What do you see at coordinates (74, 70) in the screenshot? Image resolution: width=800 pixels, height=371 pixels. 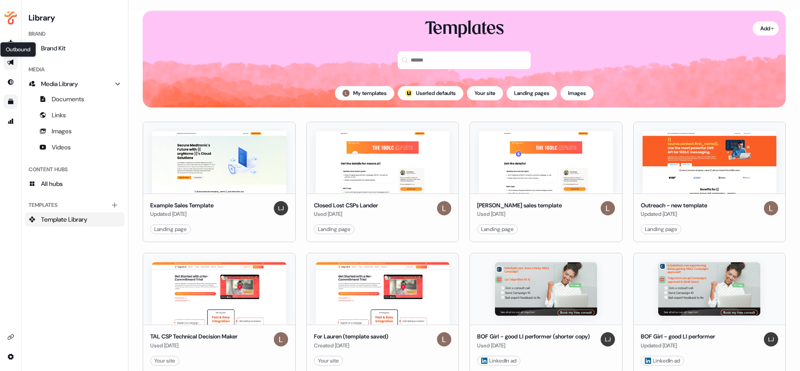 I see `div: Media` at bounding box center [74, 70].